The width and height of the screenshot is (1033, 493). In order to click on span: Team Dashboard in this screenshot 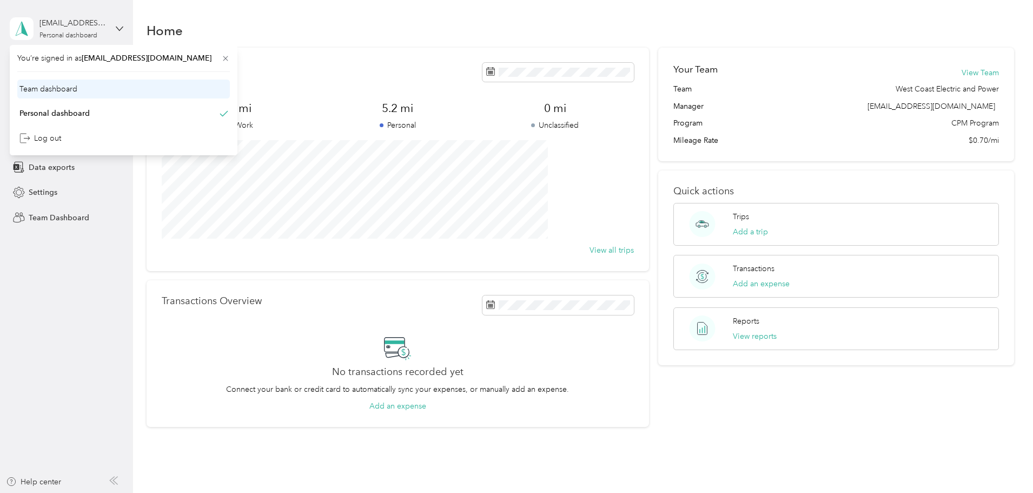, I will do `click(59, 217)`.